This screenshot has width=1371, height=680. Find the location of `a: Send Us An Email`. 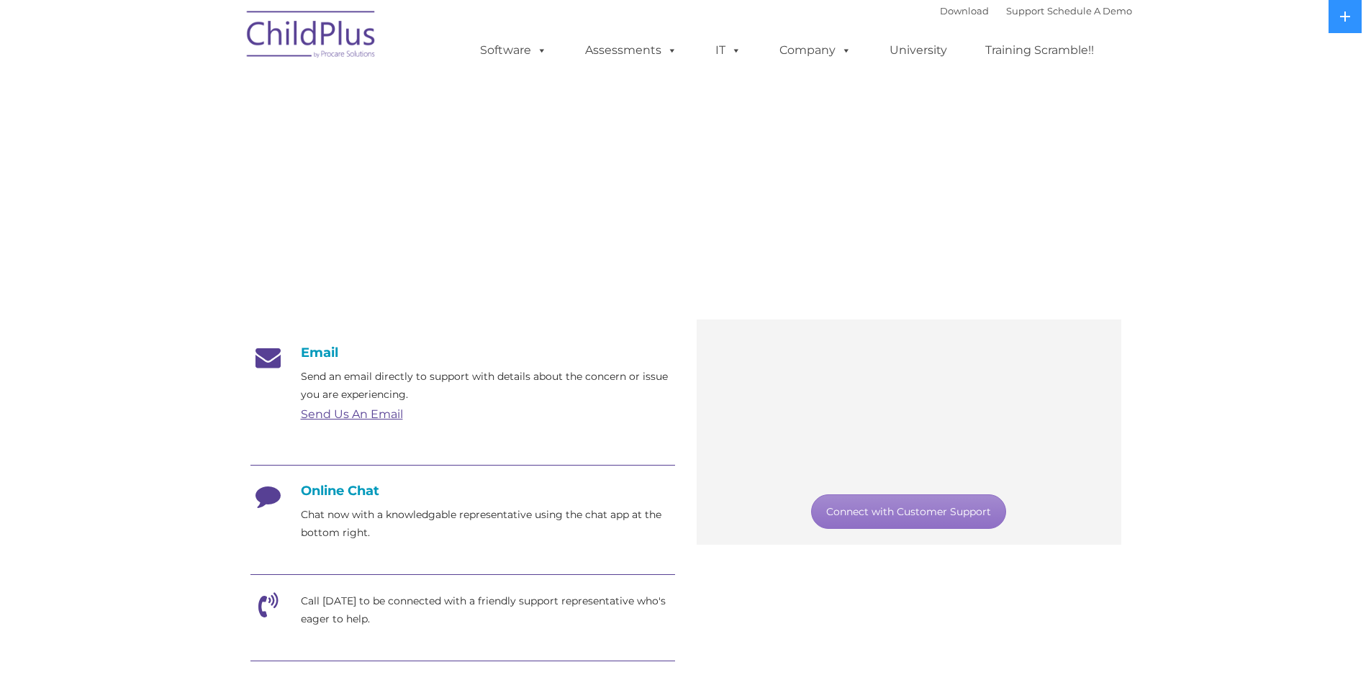

a: Send Us An Email is located at coordinates (352, 414).